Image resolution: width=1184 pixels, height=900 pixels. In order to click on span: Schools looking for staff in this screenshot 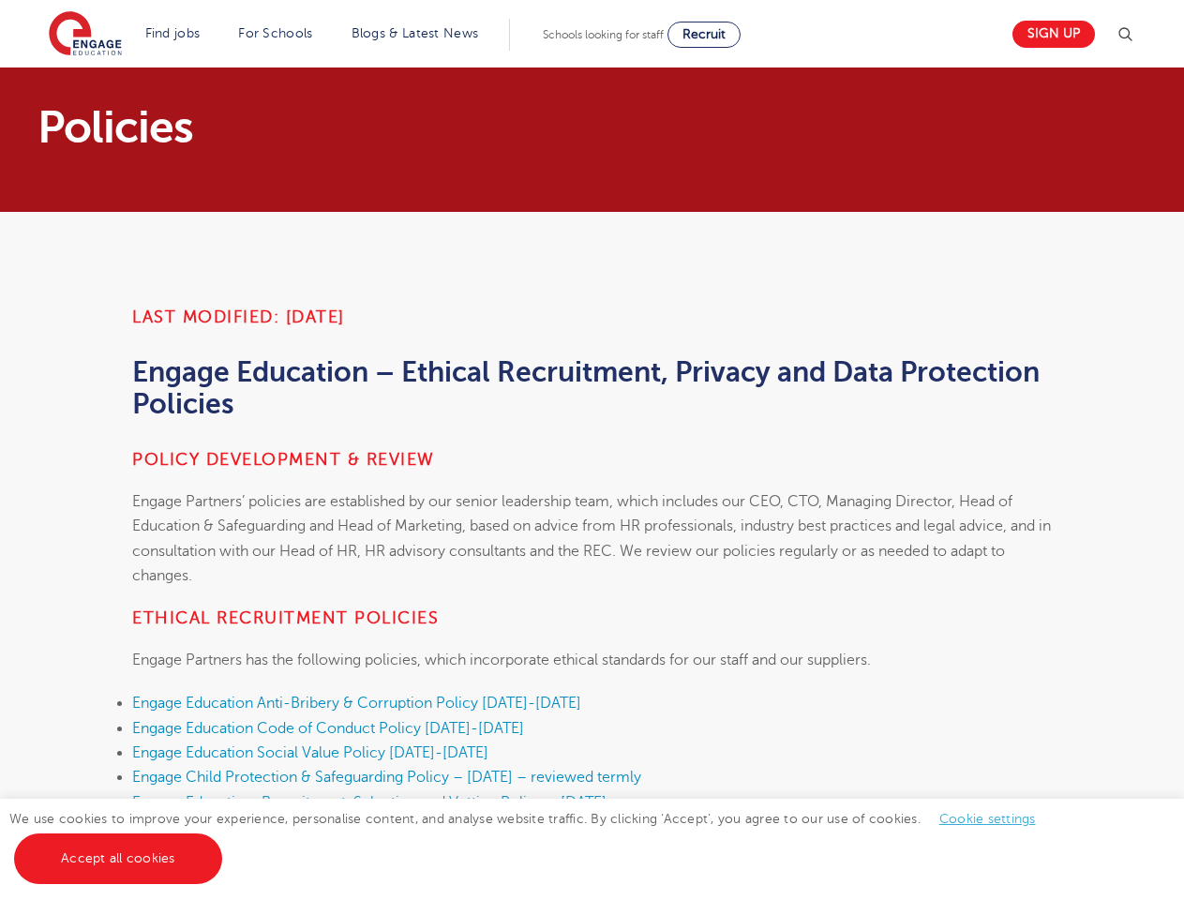, I will do `click(603, 35)`.